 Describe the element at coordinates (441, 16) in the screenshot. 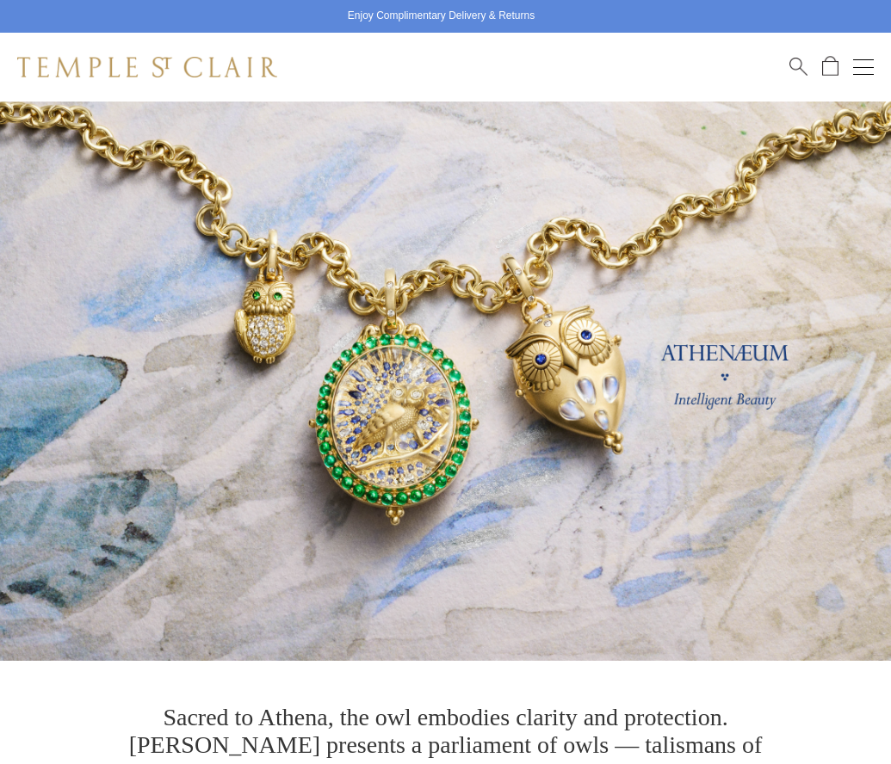

I see `p: Enjoy Complimentary Delivery & Returns` at that location.